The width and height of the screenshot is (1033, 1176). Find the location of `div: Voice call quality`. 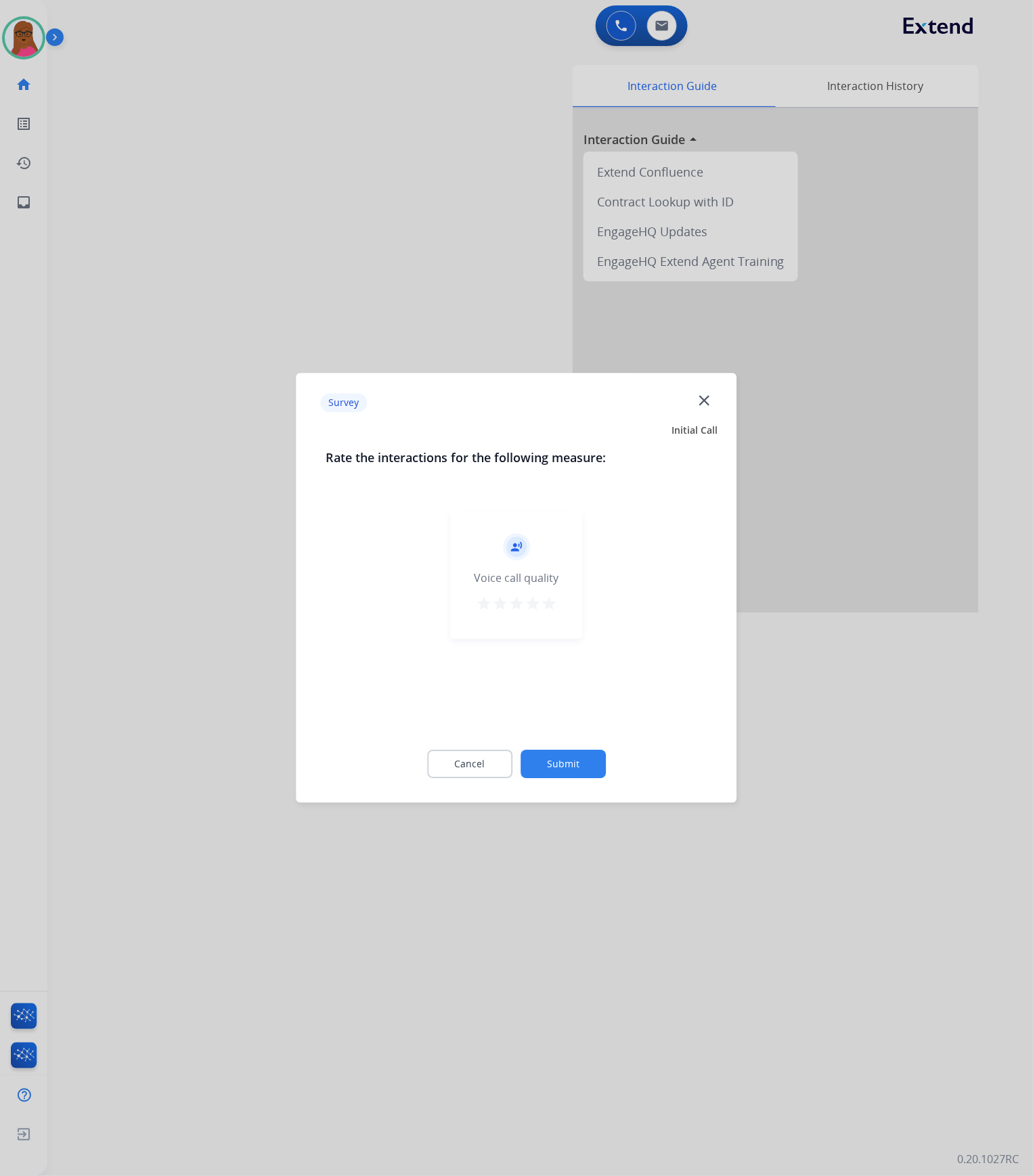

div: Voice call quality is located at coordinates (516, 579).